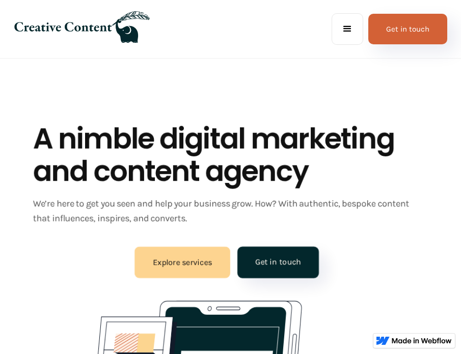  I want to click on div: menu, so click(348, 29).